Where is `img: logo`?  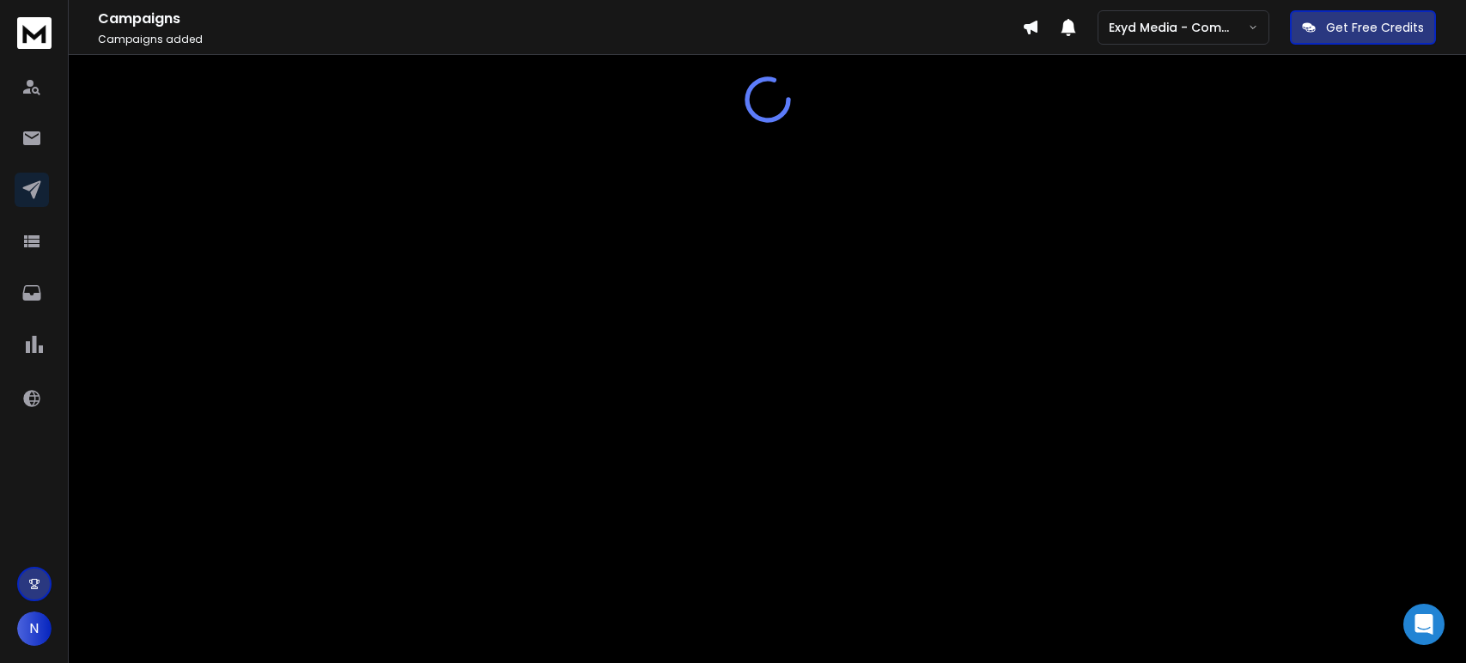
img: logo is located at coordinates (34, 33).